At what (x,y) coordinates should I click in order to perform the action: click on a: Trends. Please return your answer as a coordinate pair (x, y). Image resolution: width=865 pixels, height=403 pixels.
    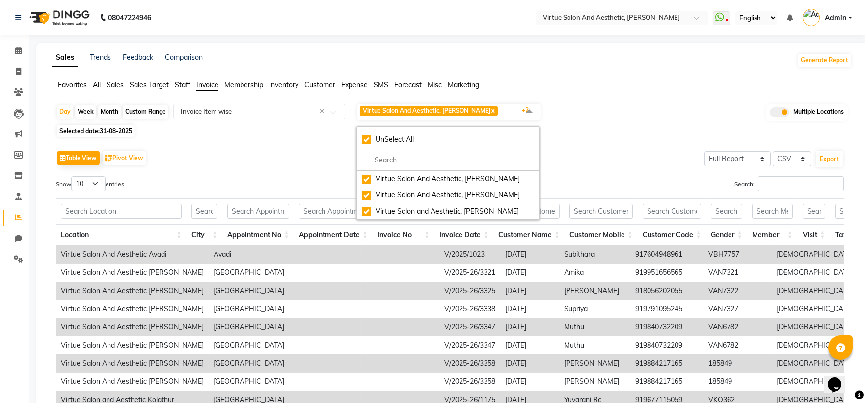
    Looking at the image, I should click on (100, 57).